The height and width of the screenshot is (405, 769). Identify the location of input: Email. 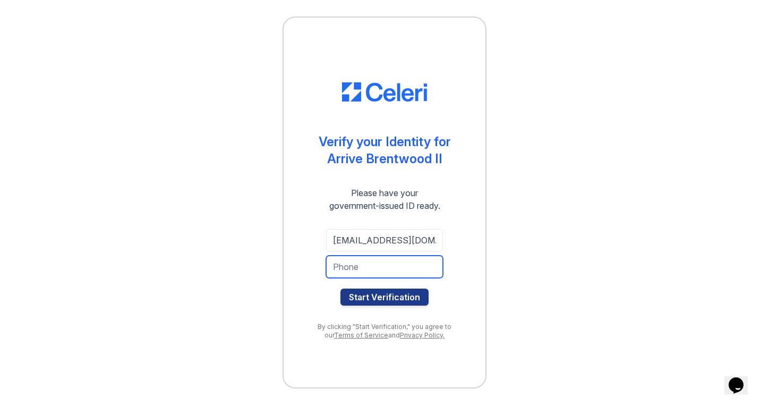
(384, 240).